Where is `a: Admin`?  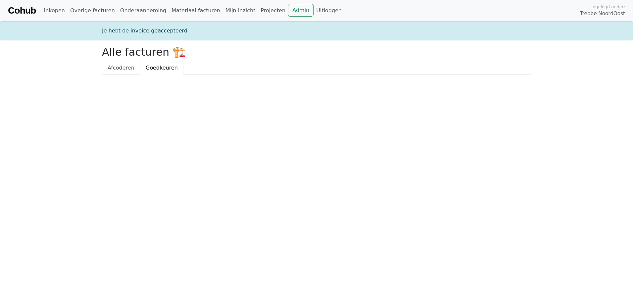
a: Admin is located at coordinates (301, 10).